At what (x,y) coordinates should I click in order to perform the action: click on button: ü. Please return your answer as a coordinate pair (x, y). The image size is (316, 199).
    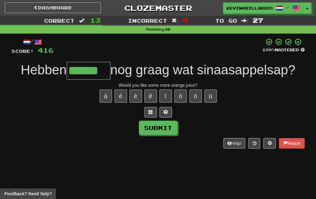
    Looking at the image, I should click on (210, 96).